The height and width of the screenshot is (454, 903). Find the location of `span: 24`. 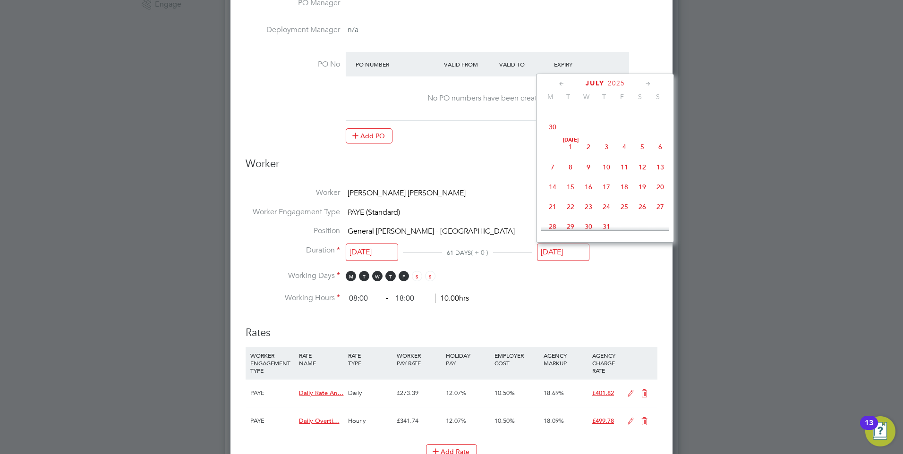

span: 24 is located at coordinates (607, 207).